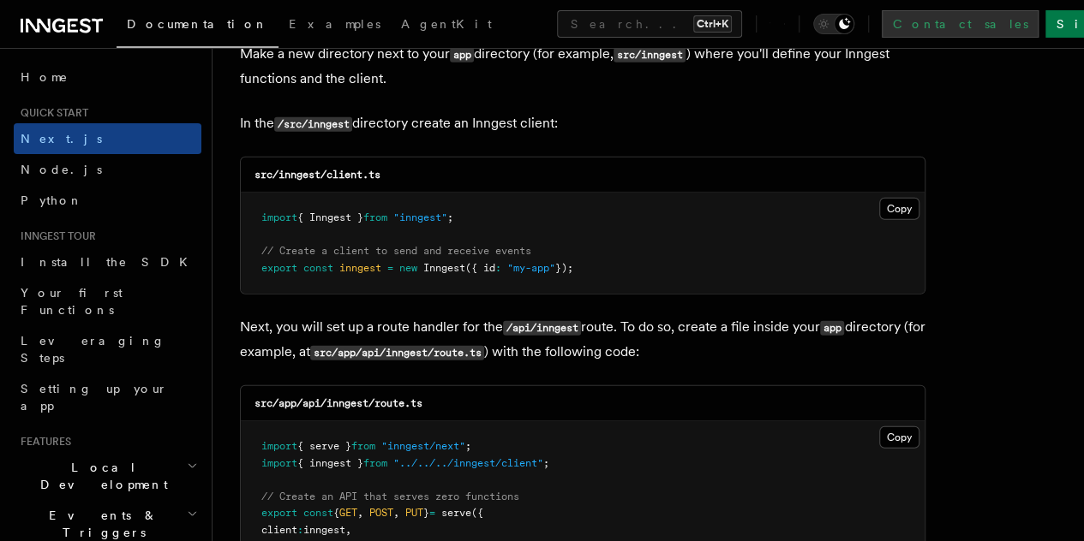  Describe the element at coordinates (423, 446) in the screenshot. I see `span: "inngest/next"` at that location.